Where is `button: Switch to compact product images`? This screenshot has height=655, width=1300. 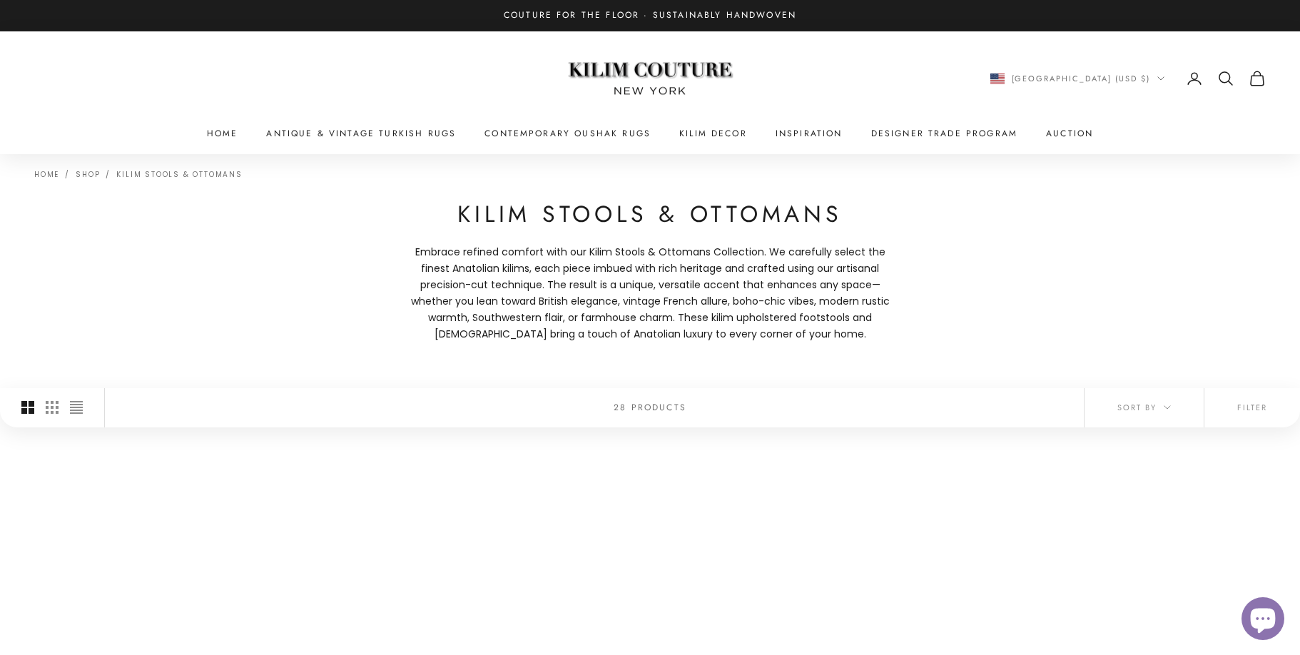 button: Switch to compact product images is located at coordinates (76, 407).